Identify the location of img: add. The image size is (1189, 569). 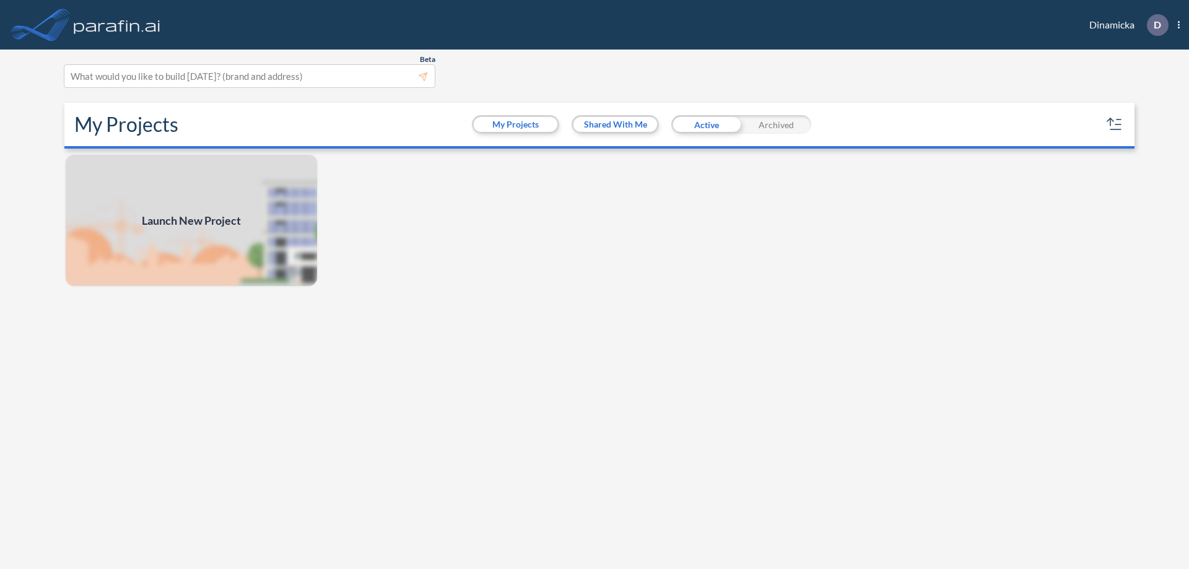
(191, 221).